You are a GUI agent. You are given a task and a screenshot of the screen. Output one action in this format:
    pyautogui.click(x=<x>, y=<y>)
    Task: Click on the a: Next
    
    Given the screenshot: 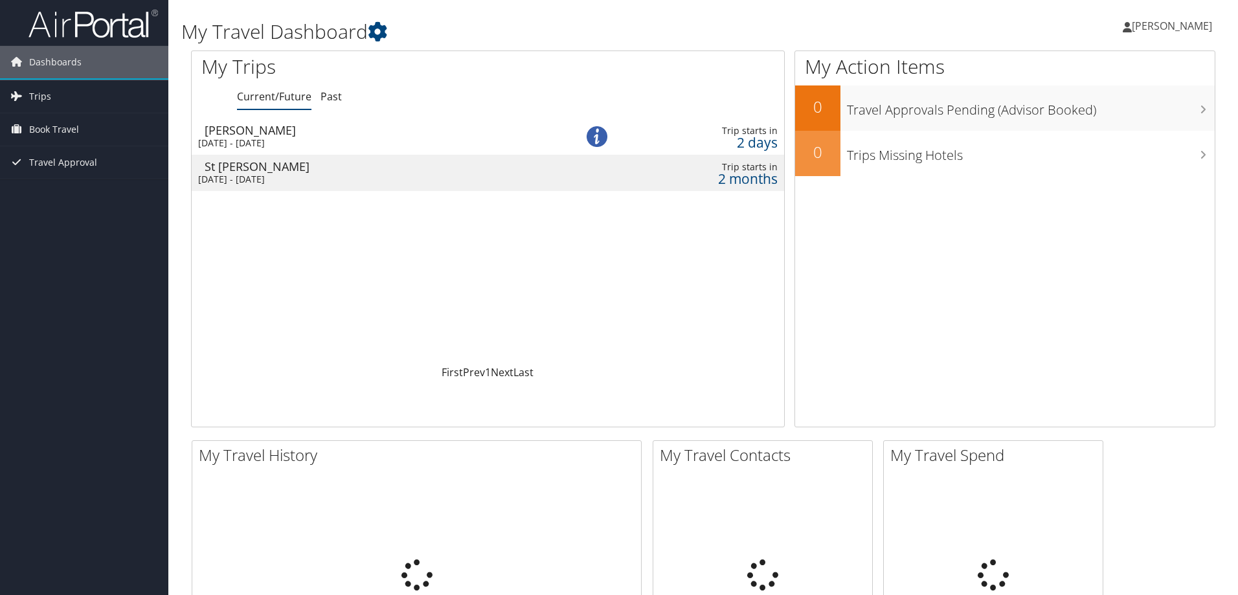 What is the action you would take?
    pyautogui.click(x=502, y=372)
    